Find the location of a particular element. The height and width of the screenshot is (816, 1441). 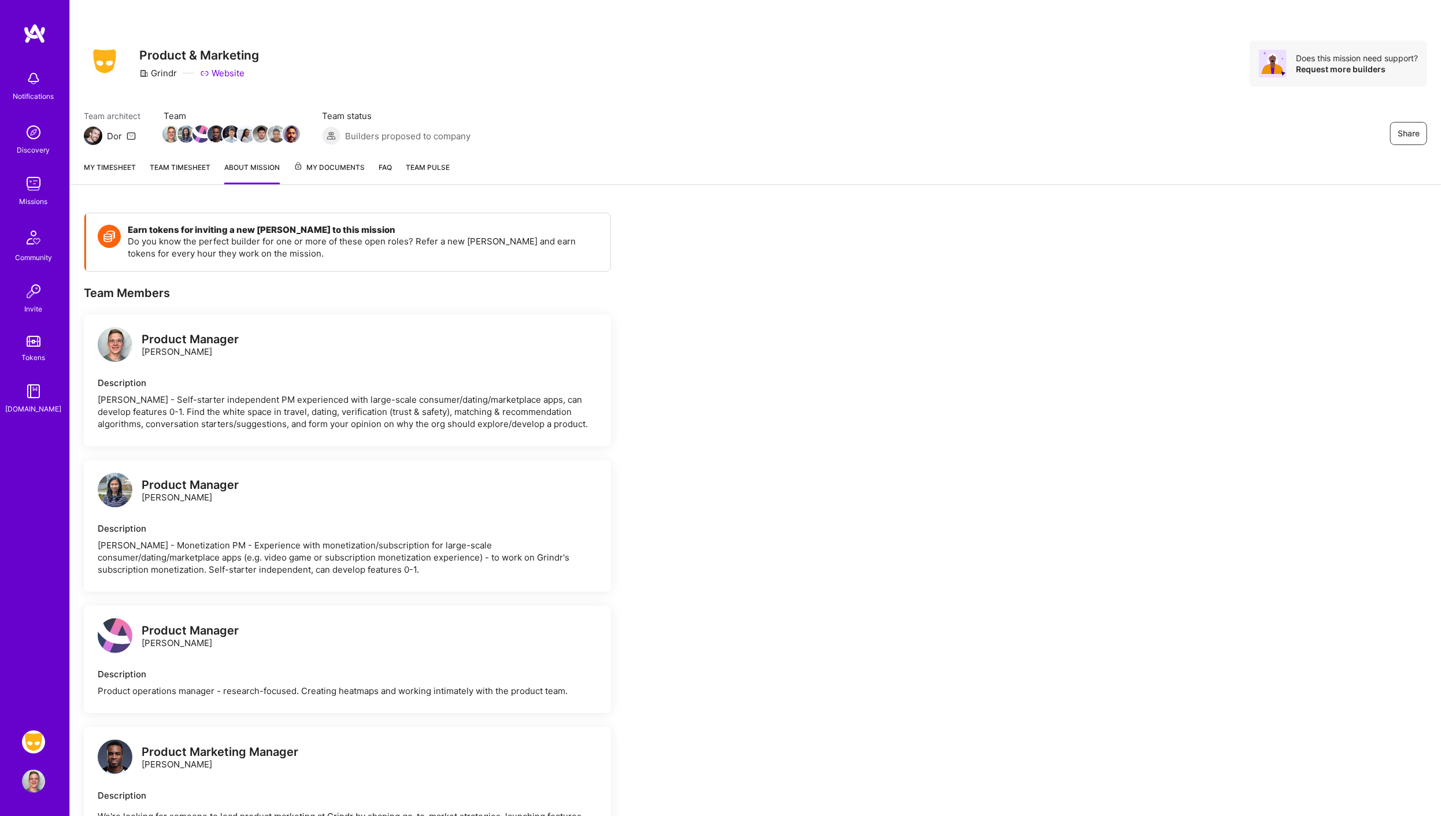

i: icon CompanyGray is located at coordinates (144, 73).